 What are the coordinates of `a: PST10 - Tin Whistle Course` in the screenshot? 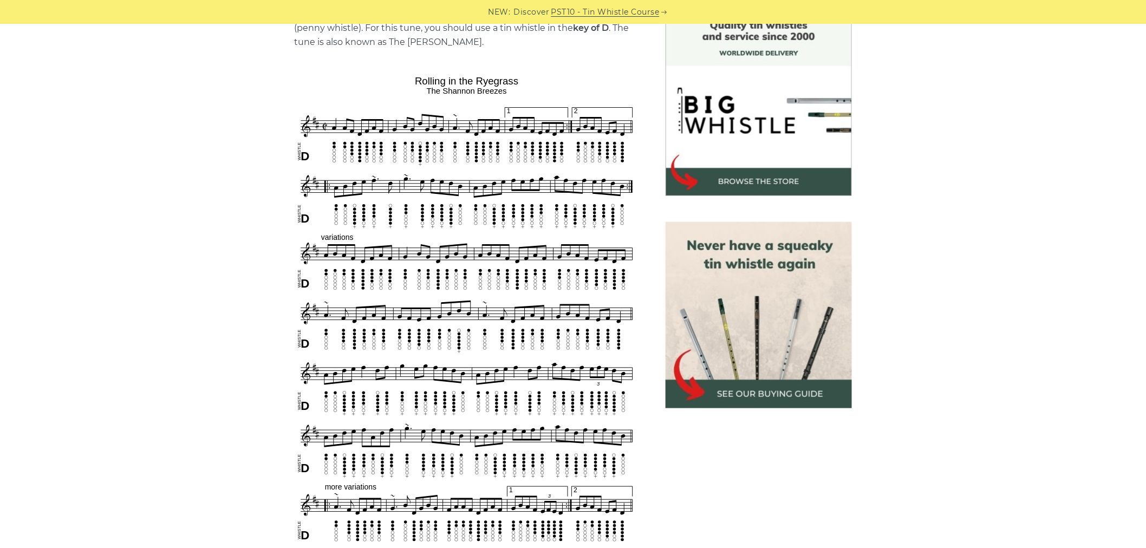 It's located at (605, 12).